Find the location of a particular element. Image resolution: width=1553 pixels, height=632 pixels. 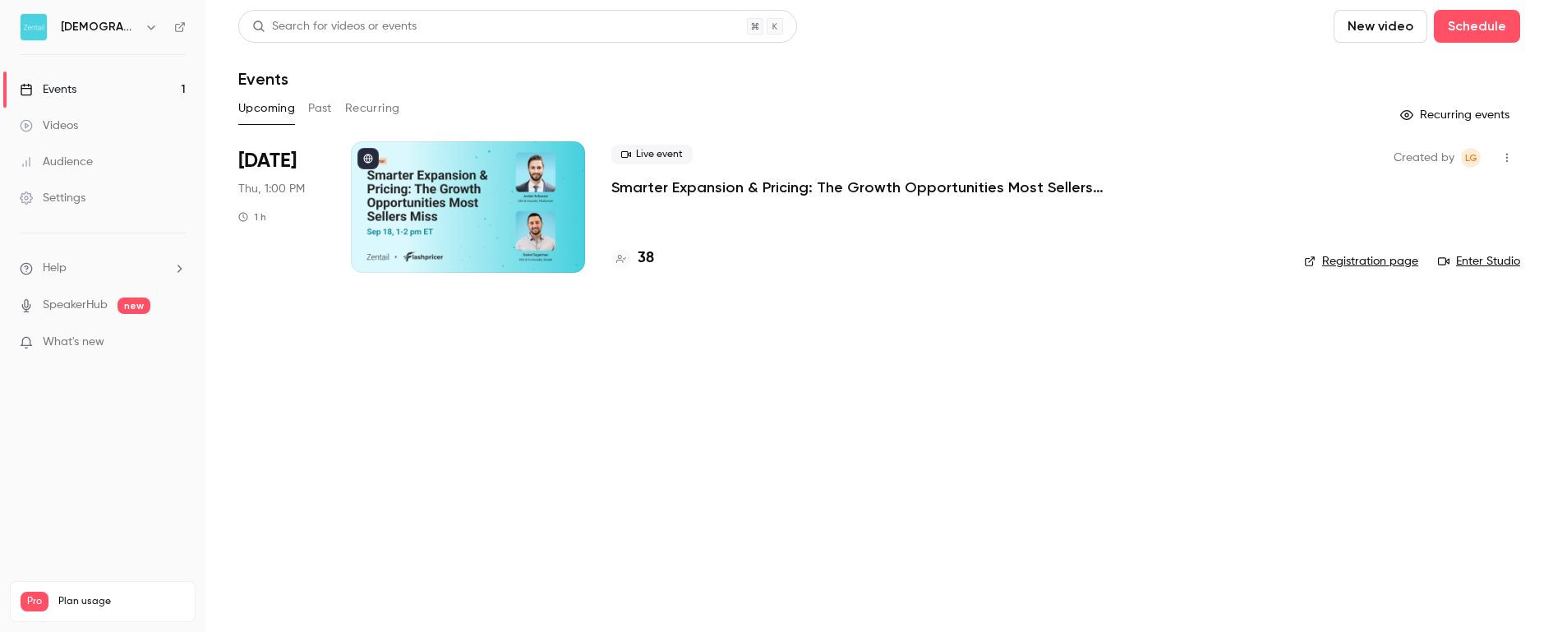

div: Sep 18 Thu, 1:00 PM (America/New York) is located at coordinates (281, 207).